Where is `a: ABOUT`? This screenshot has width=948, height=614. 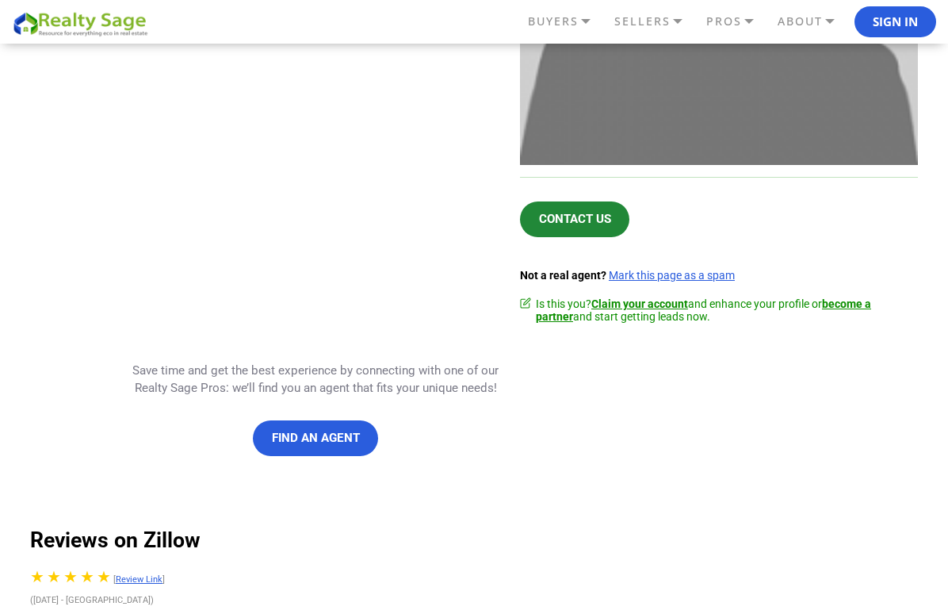 a: ABOUT is located at coordinates (814, 21).